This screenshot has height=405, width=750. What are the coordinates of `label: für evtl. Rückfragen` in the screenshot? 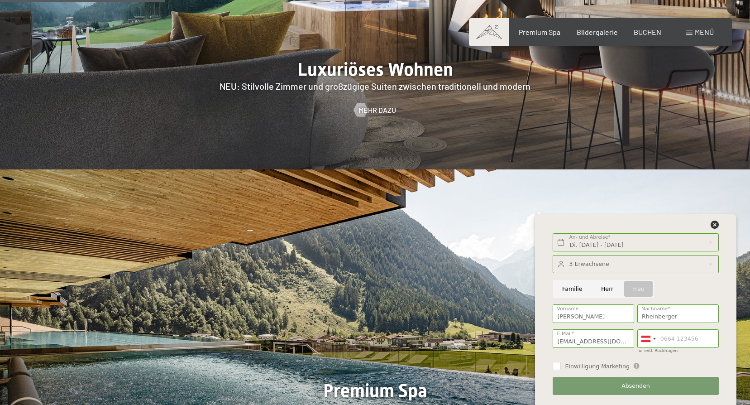 It's located at (657, 350).